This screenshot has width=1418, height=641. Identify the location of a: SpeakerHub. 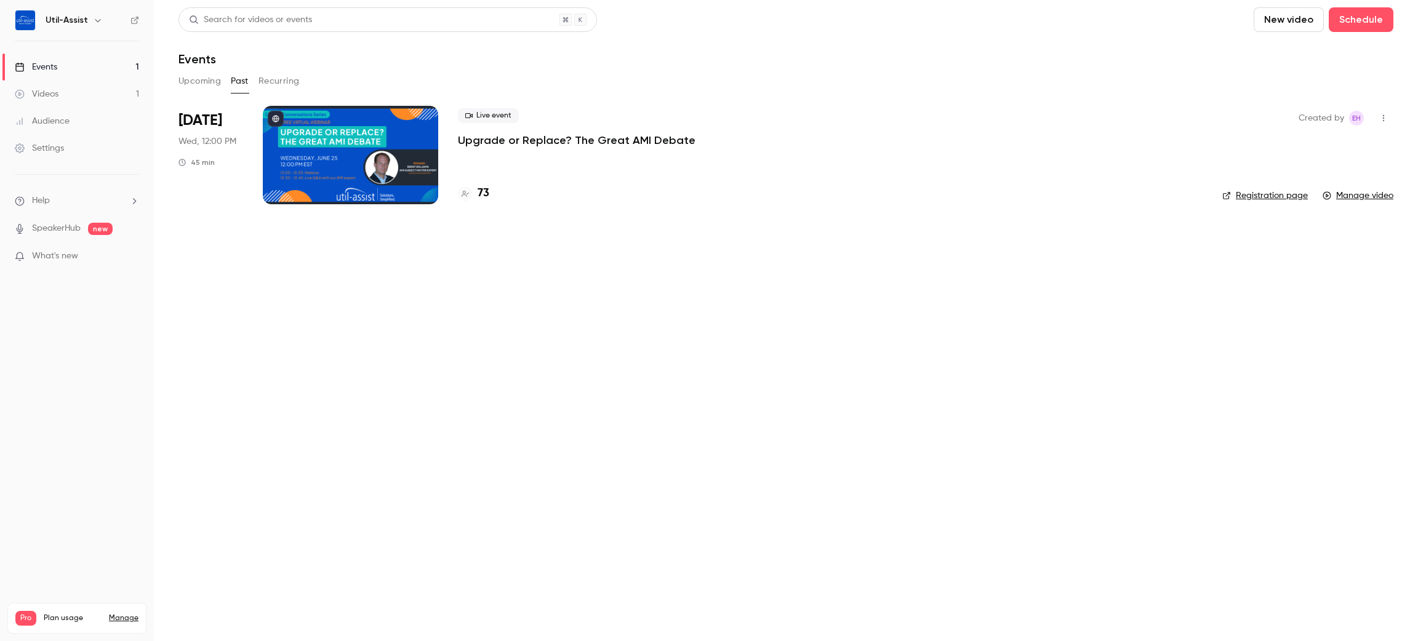
(56, 228).